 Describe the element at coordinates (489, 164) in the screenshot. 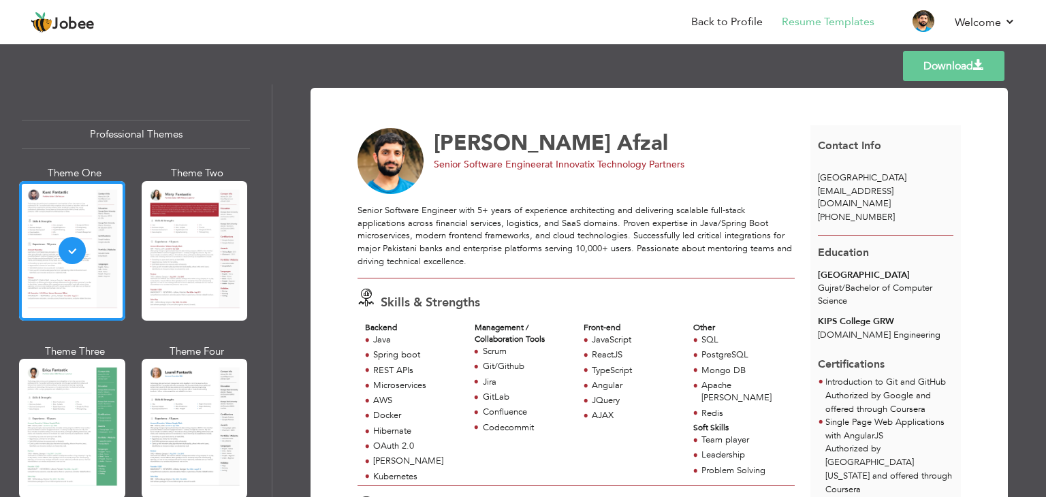

I see `span: Senior Software Engineer` at that location.